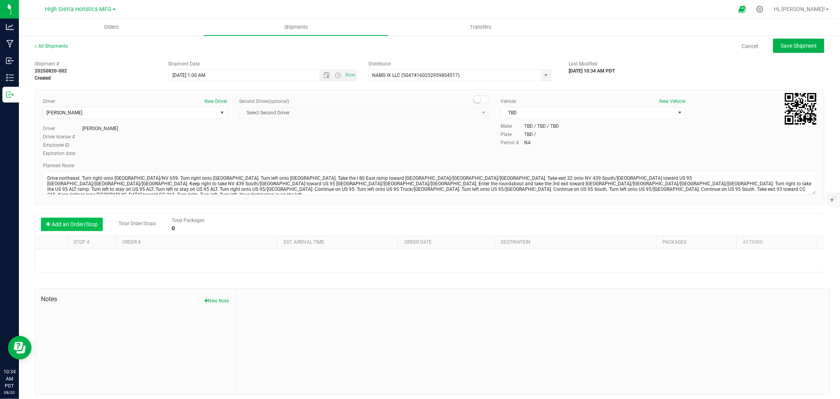 The width and height of the screenshot is (840, 399). What do you see at coordinates (801, 109) in the screenshot?
I see `img: Scan me!` at bounding box center [801, 109].